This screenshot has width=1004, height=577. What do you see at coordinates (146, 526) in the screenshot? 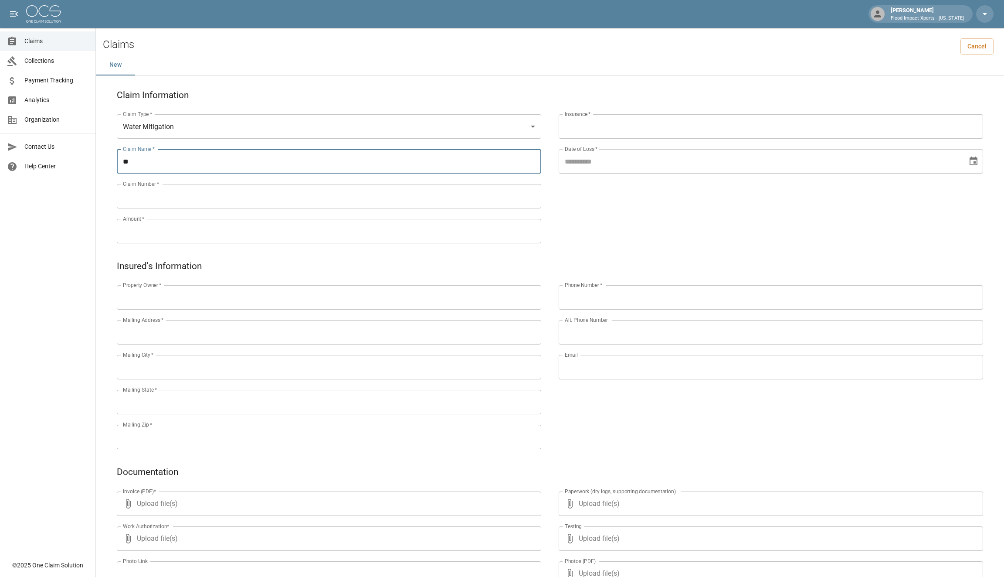
I see `label: Work Authorization*` at bounding box center [146, 526].